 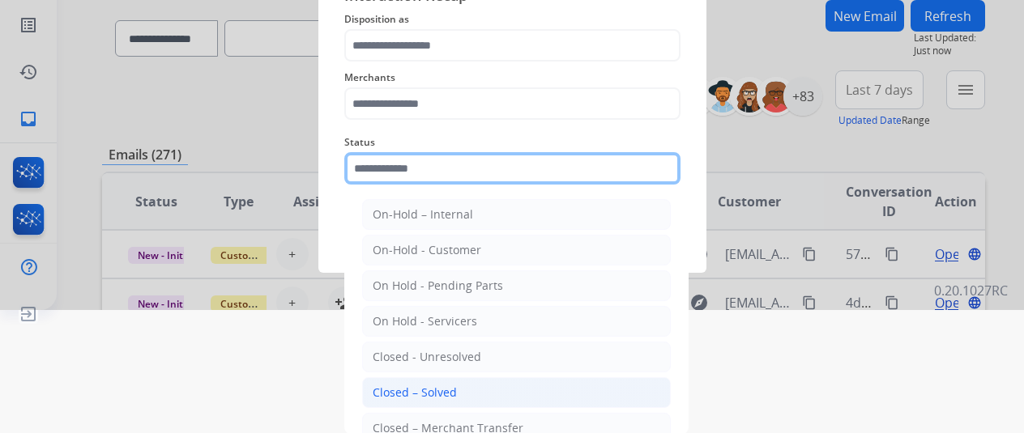 What do you see at coordinates (424, 322) in the screenshot?
I see `div: On Hold - Servicers` at bounding box center [424, 322].